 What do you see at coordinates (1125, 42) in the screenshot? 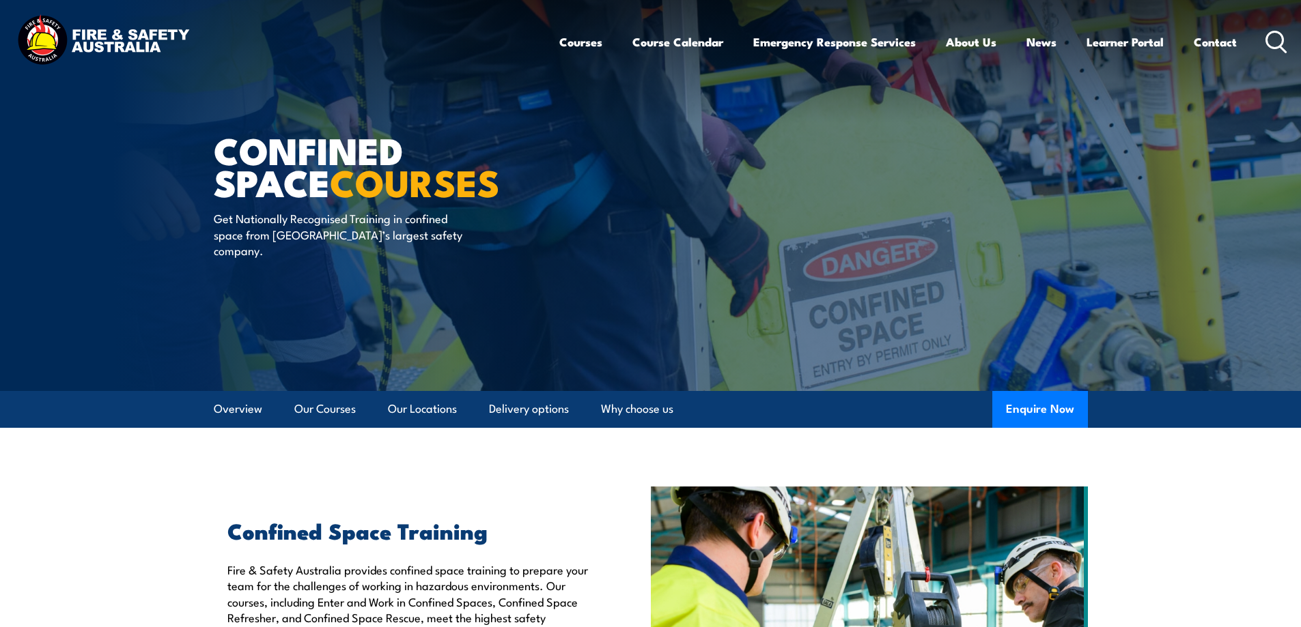
I see `a: Learner Portal` at bounding box center [1125, 42].